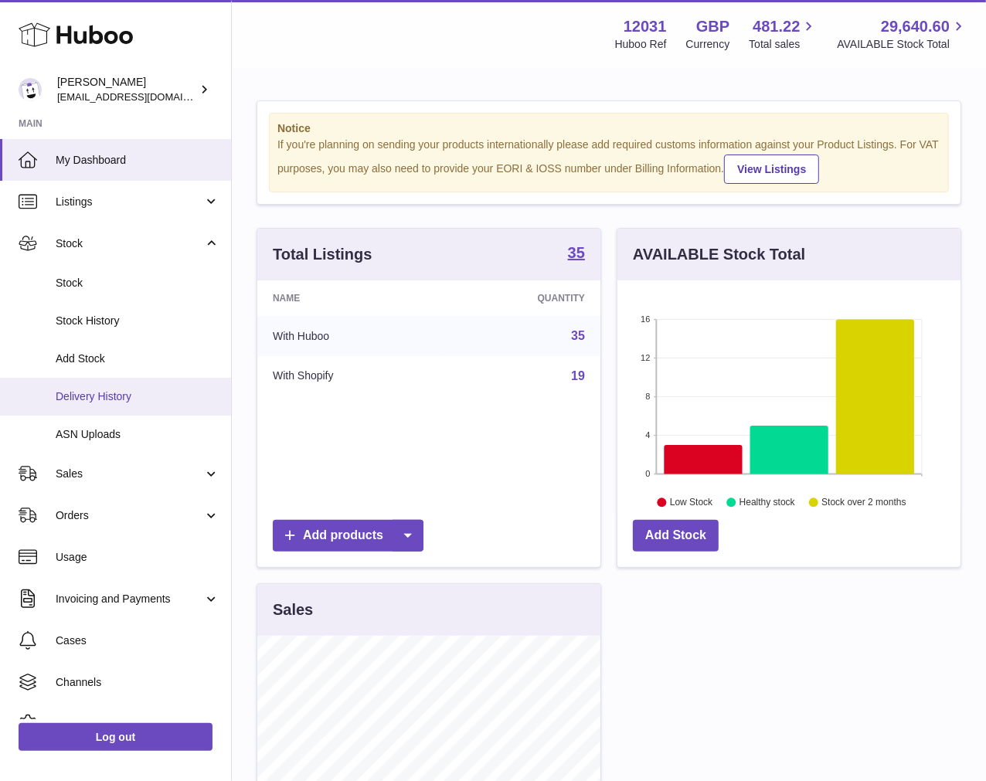  What do you see at coordinates (578, 376) in the screenshot?
I see `a: 19` at bounding box center [578, 376].